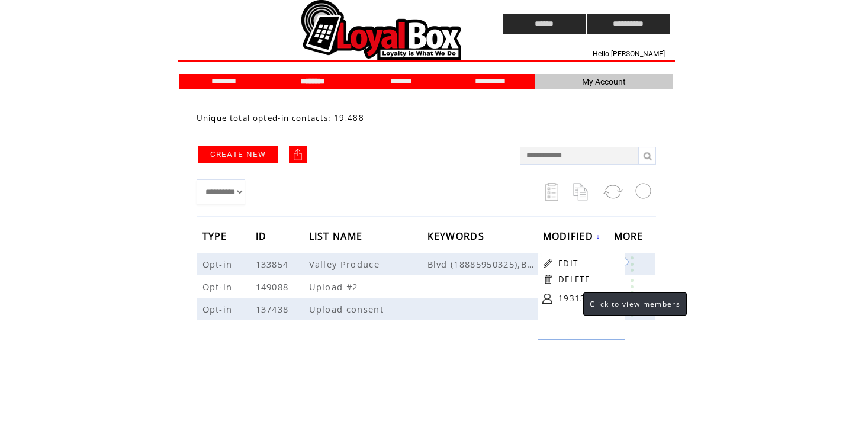 The height and width of the screenshot is (431, 852). Describe the element at coordinates (273, 309) in the screenshot. I see `span: 137438` at that location.